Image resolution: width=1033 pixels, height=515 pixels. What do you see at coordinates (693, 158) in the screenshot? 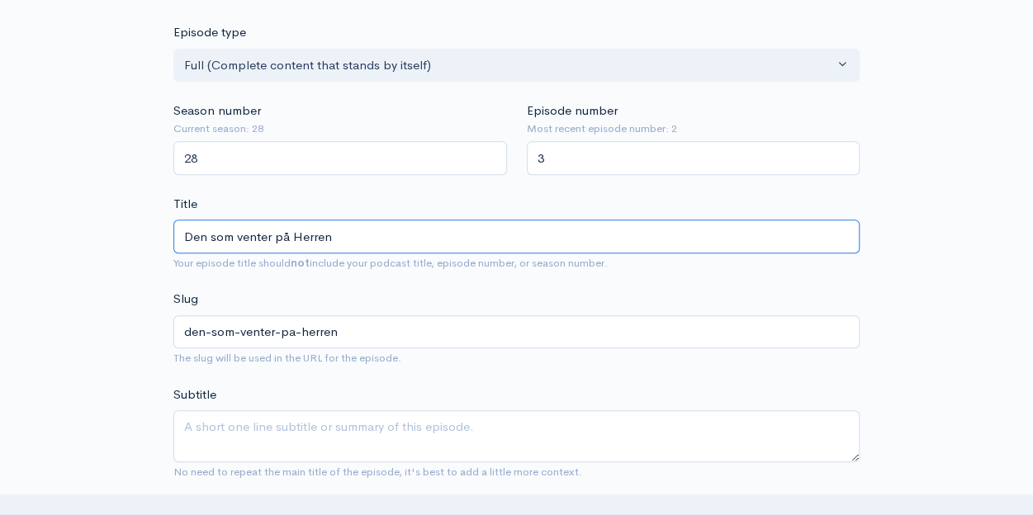
I see `input: Enter episode number` at bounding box center [693, 158].